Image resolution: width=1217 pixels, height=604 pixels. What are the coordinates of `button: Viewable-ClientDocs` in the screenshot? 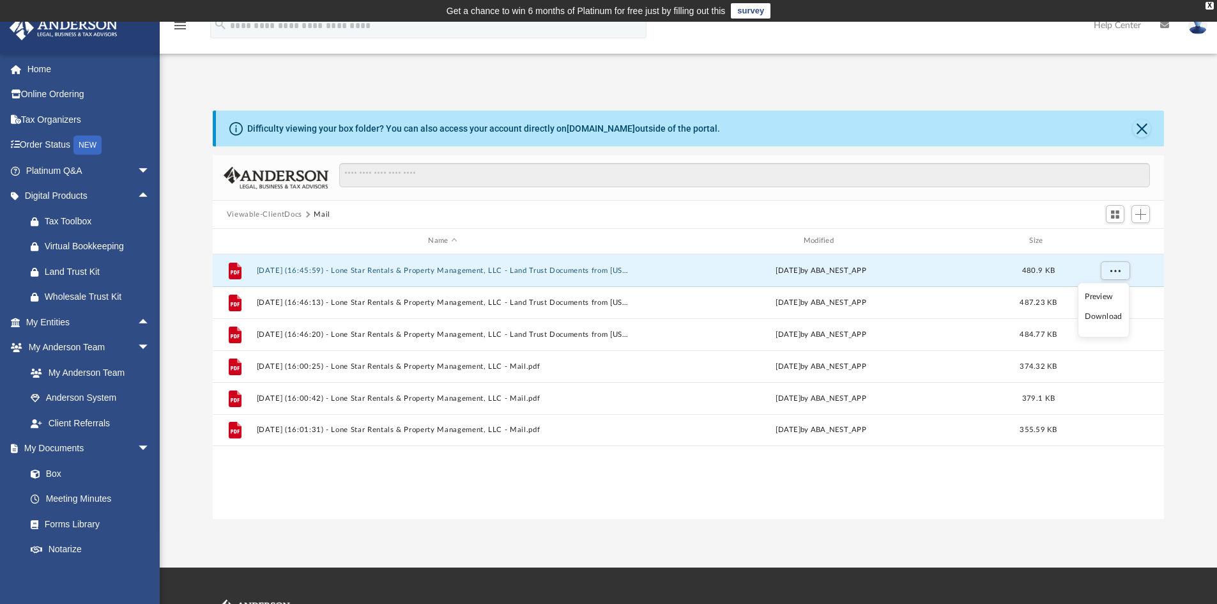 It's located at (265, 215).